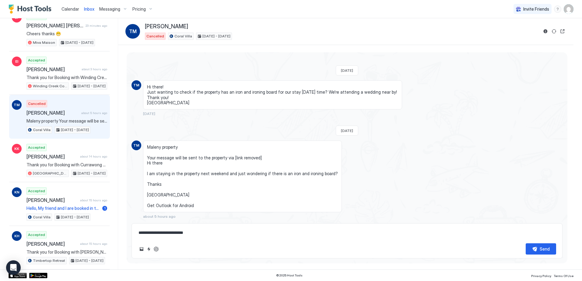 Image resolution: width=582 pixels, height=281 pixels. Describe the element at coordinates (563, 31) in the screenshot. I see `button: Open reservation` at that location.